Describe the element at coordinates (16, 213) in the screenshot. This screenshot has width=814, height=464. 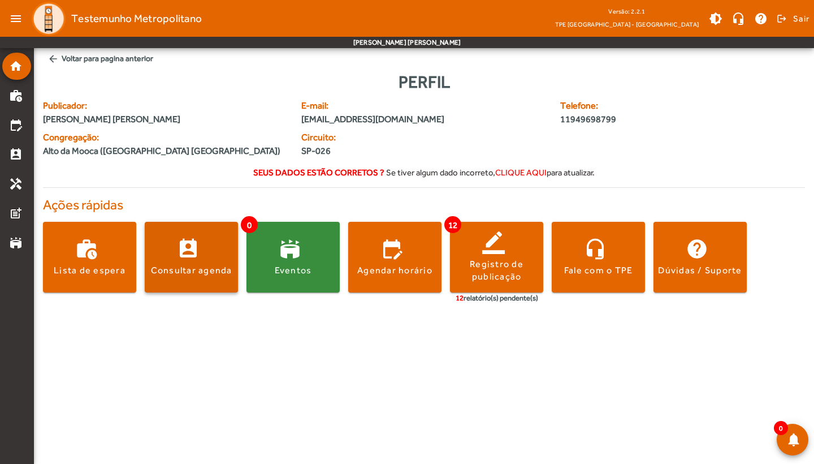
I see `mat-icon: post_add` at that location.